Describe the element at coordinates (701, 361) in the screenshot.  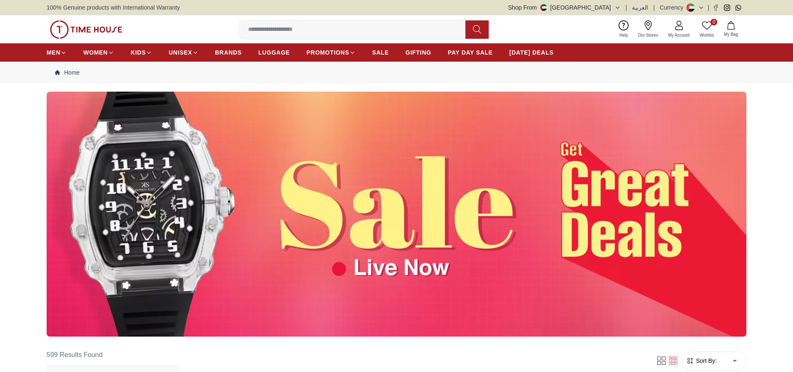
I see `button: Sort By:` at that location.